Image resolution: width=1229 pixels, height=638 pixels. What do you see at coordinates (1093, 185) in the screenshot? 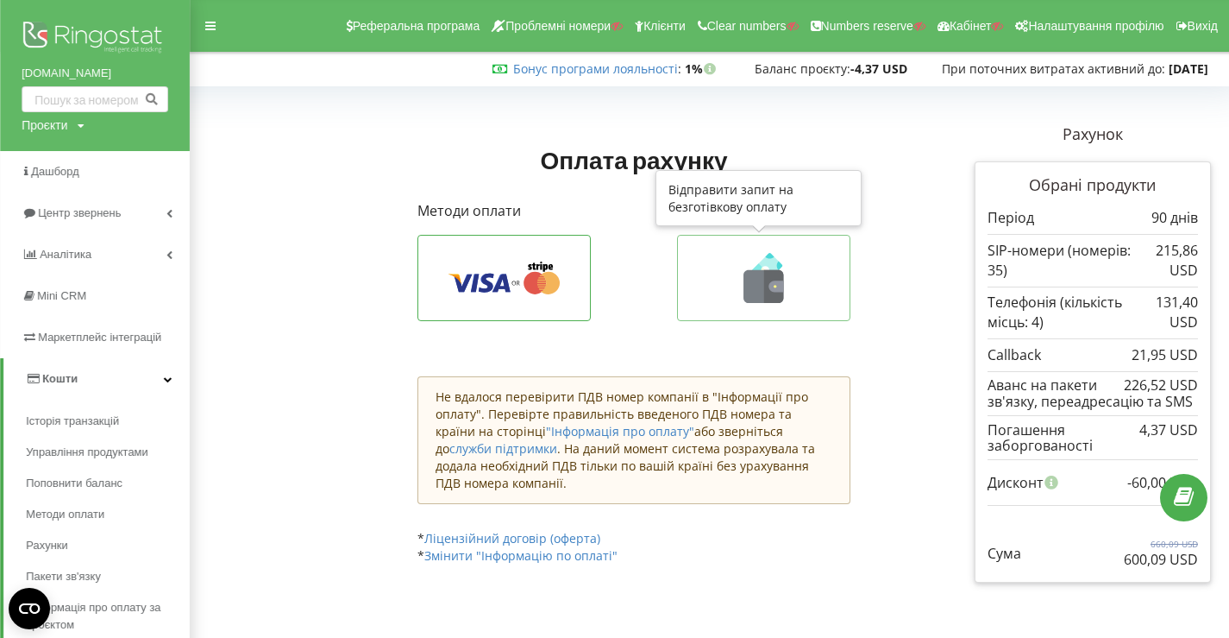
I see `p: Обрані продукти` at bounding box center [1093, 185].